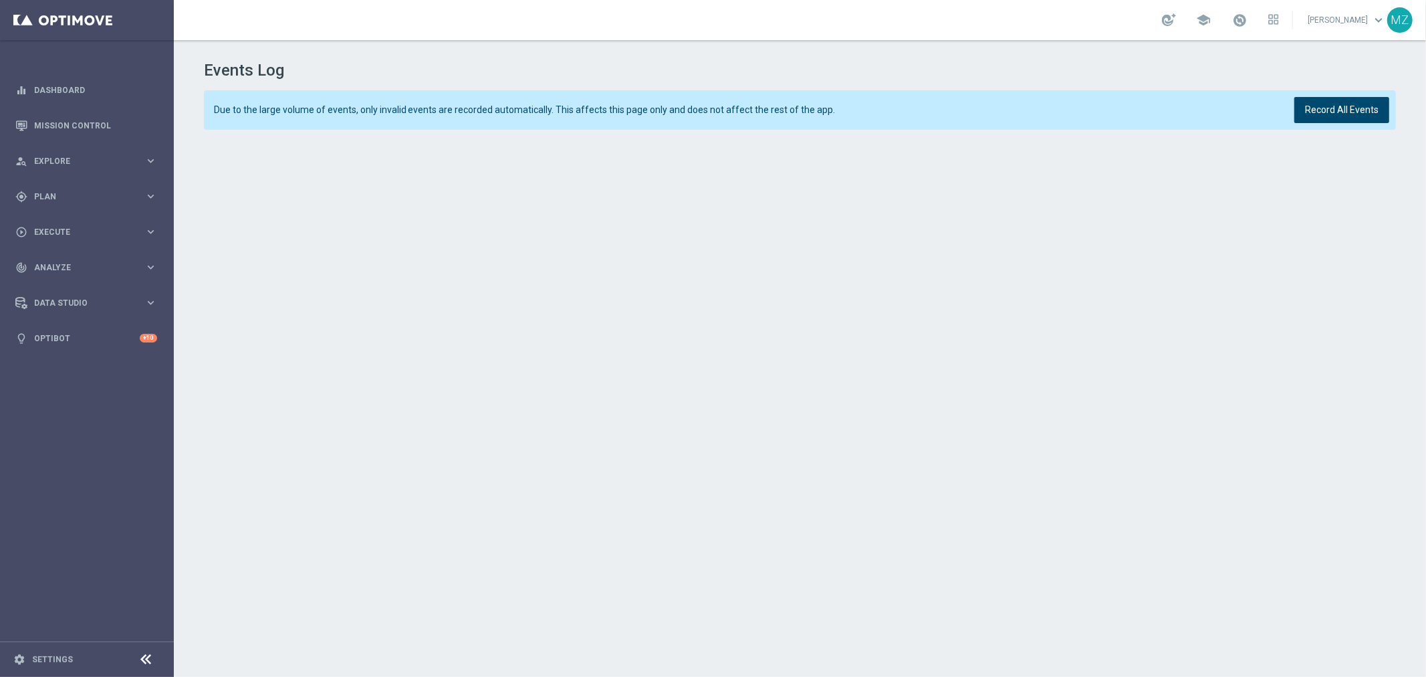 The image size is (1426, 677). I want to click on div: equalizer Dashboard, so click(86, 90).